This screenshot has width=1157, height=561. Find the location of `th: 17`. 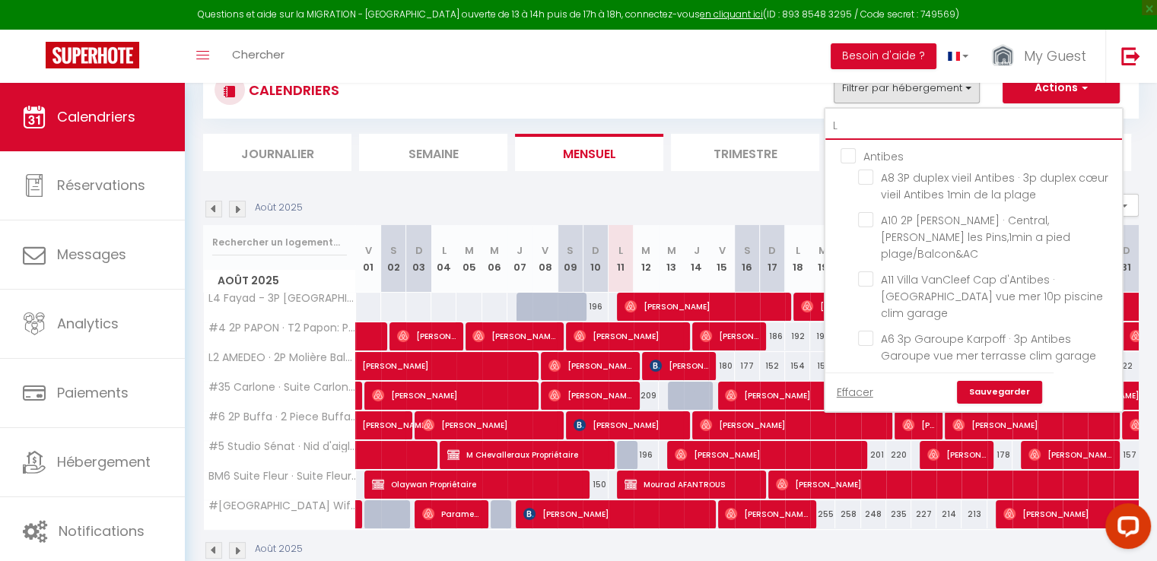

th: 17 is located at coordinates (772, 259).